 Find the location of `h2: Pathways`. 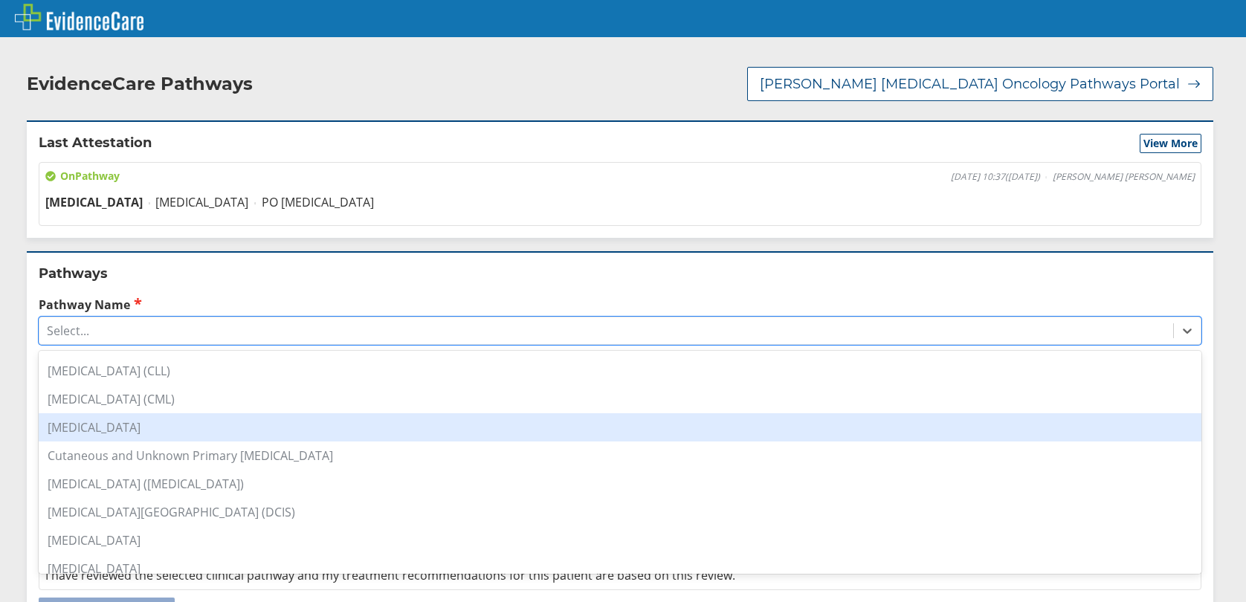

h2: Pathways is located at coordinates (620, 274).